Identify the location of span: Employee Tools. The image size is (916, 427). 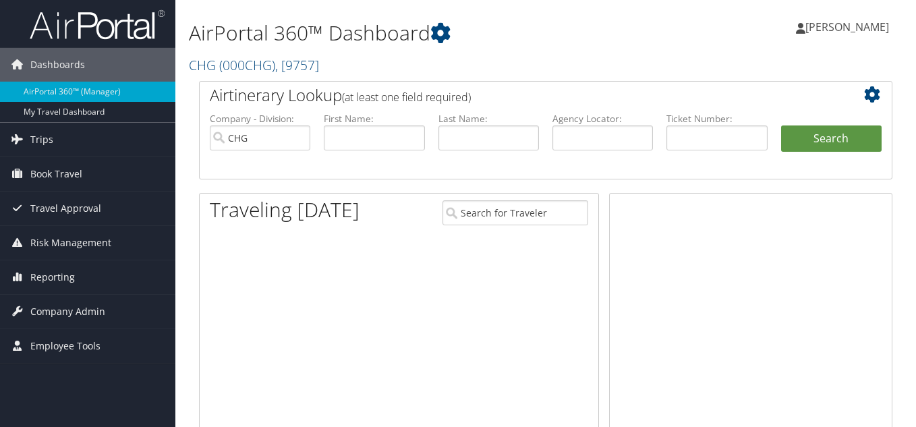
(65, 346).